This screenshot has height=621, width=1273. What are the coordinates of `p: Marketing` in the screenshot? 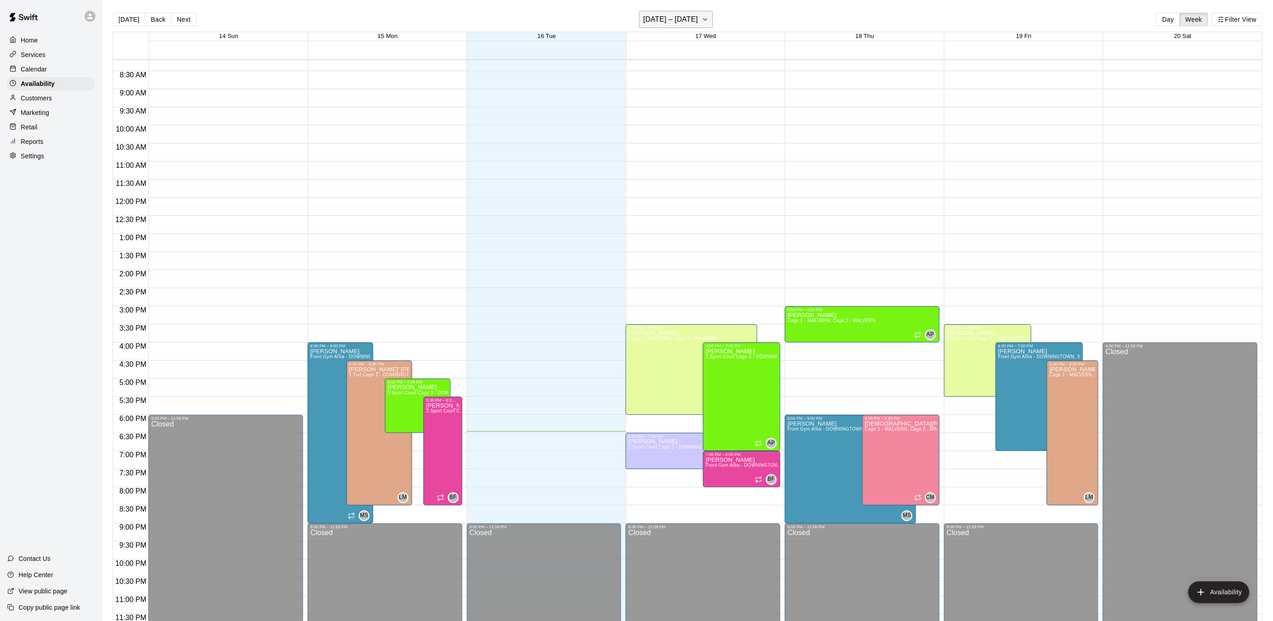 It's located at (35, 113).